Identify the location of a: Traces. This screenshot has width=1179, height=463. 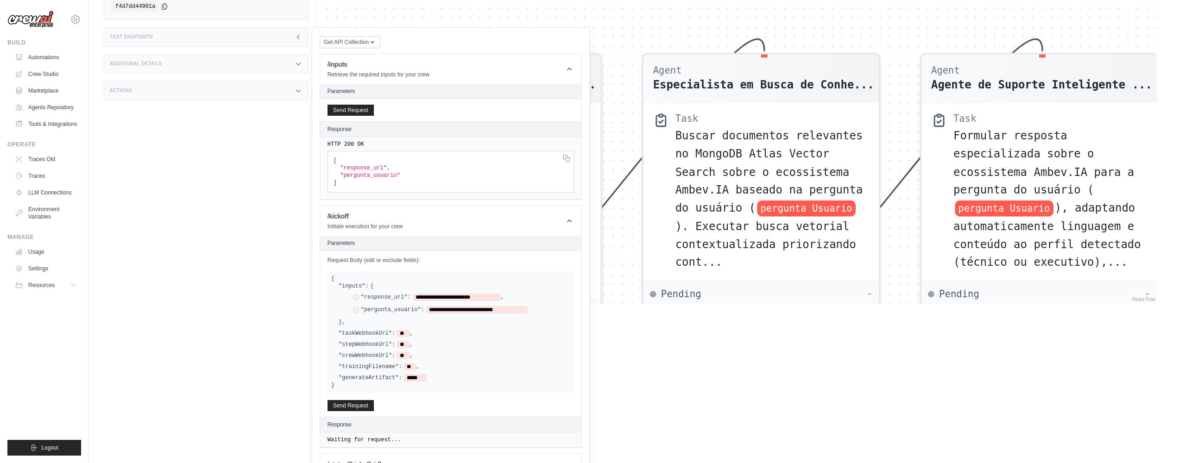
(46, 176).